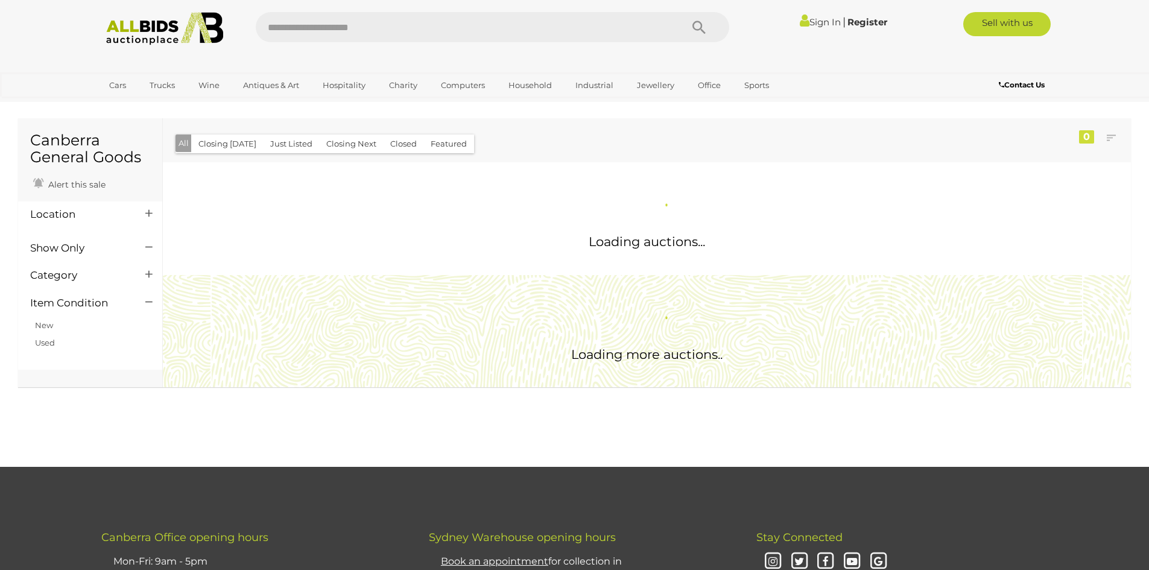 The width and height of the screenshot is (1149, 570). What do you see at coordinates (647, 241) in the screenshot?
I see `span: Loading auctions...` at bounding box center [647, 241].